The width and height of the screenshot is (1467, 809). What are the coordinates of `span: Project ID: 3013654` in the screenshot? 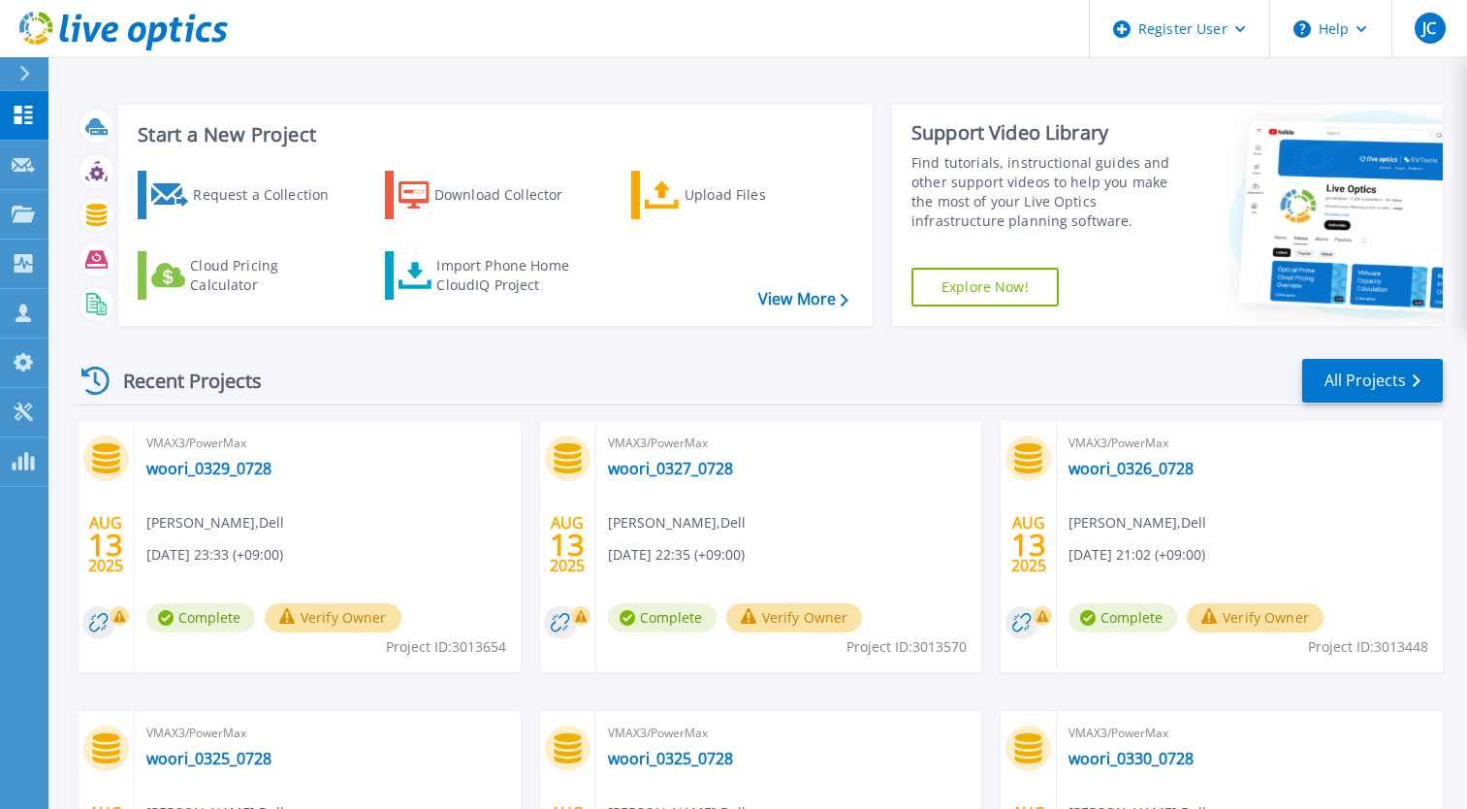 It's located at (446, 647).